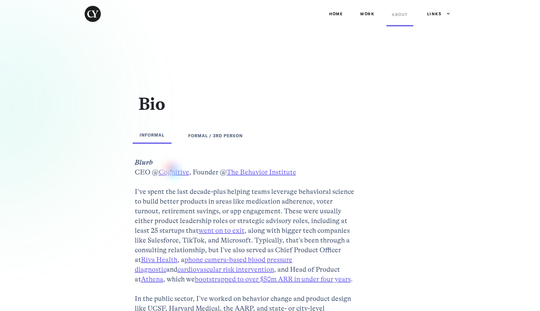  I want to click on a: Work, so click(367, 14).